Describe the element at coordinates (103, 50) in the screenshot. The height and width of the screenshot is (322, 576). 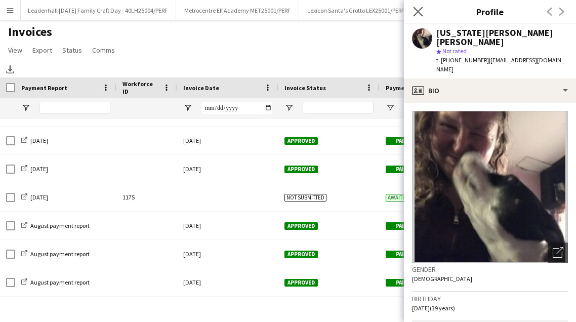
I see `a: Comms` at that location.